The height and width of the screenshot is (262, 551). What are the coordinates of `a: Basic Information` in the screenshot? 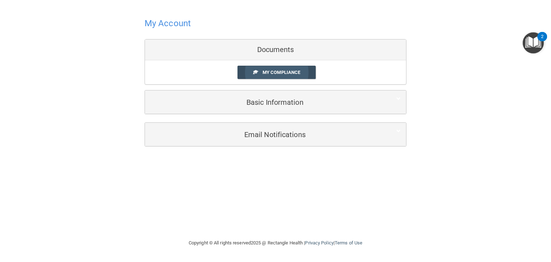 It's located at (275, 102).